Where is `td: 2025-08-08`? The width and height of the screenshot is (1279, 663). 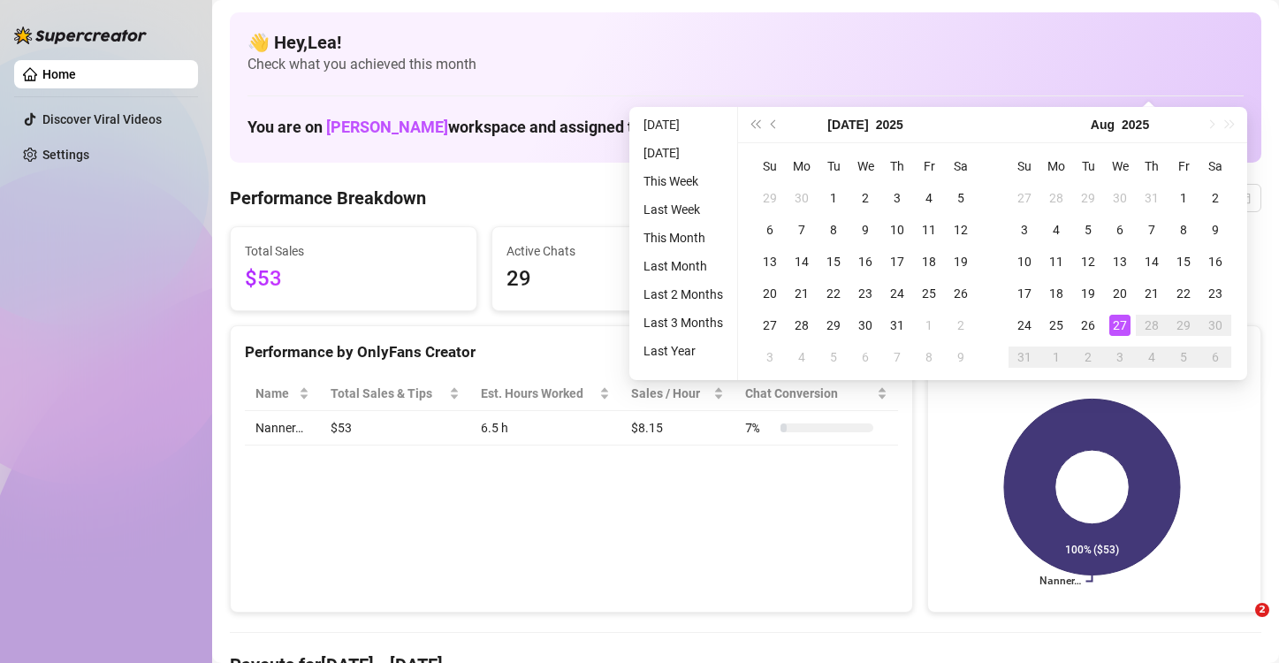
td: 2025-08-08 is located at coordinates (1184, 230).